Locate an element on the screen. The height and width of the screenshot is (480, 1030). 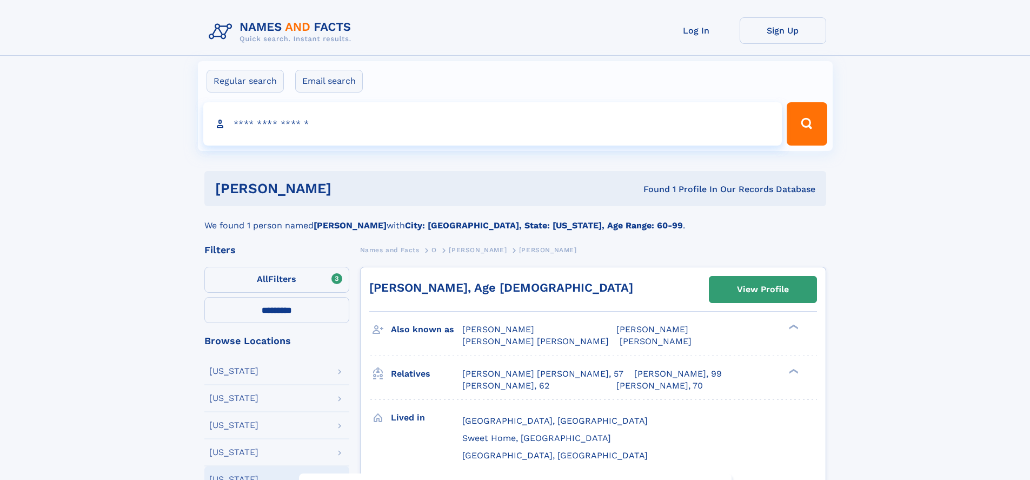
div: Filters is located at coordinates (277, 250).